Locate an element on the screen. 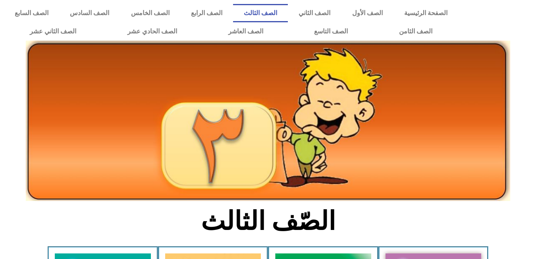  a: الصف الثالث is located at coordinates (261, 13).